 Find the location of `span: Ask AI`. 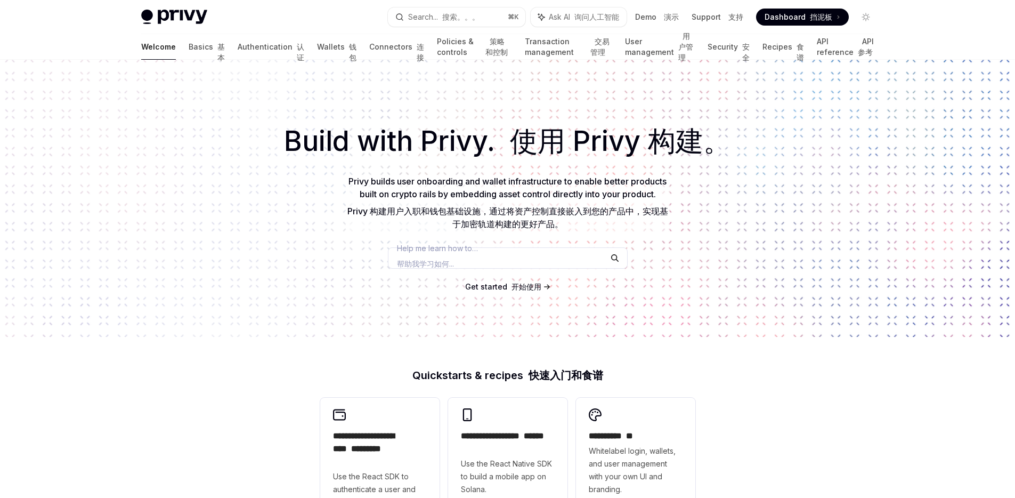

span: Ask AI is located at coordinates (584, 17).